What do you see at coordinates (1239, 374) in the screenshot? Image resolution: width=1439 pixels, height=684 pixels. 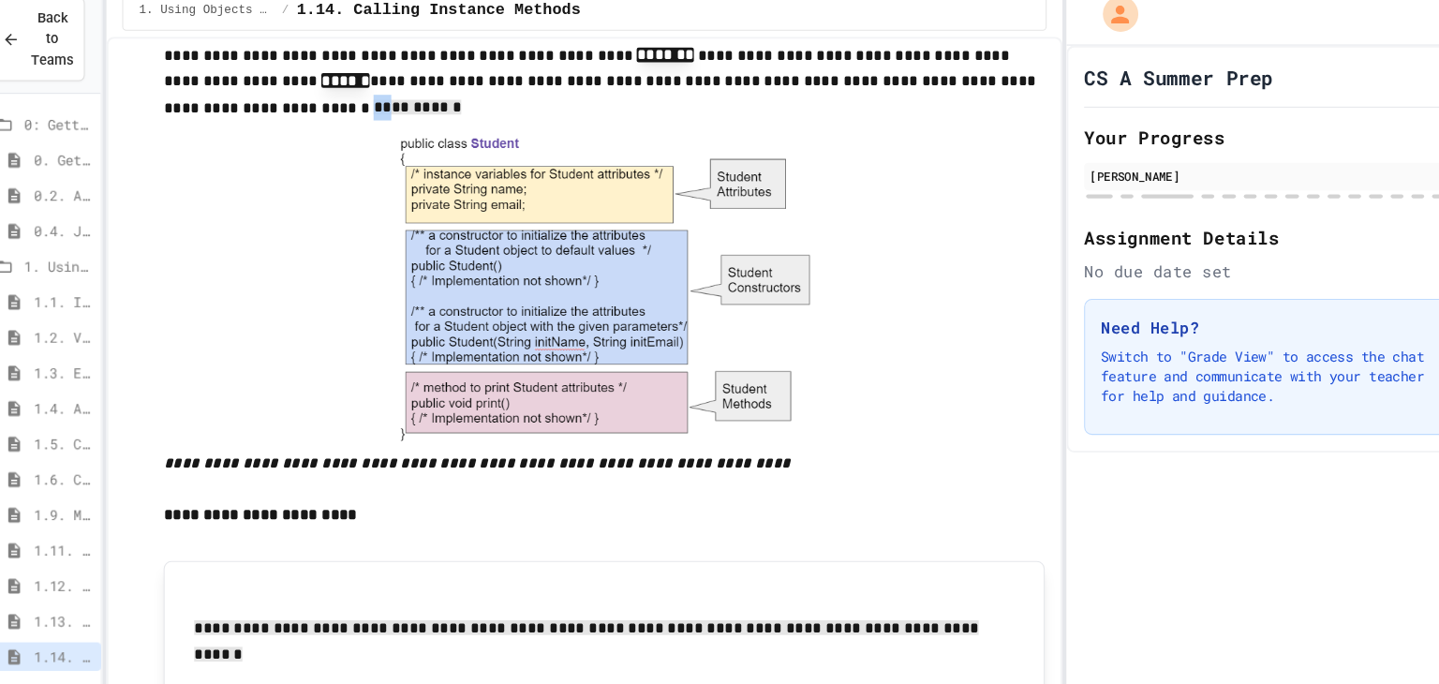 I see `p: Switch to "Grade View" to access the chat feature and communicate with your teacher for help and ...` at bounding box center [1239, 374].